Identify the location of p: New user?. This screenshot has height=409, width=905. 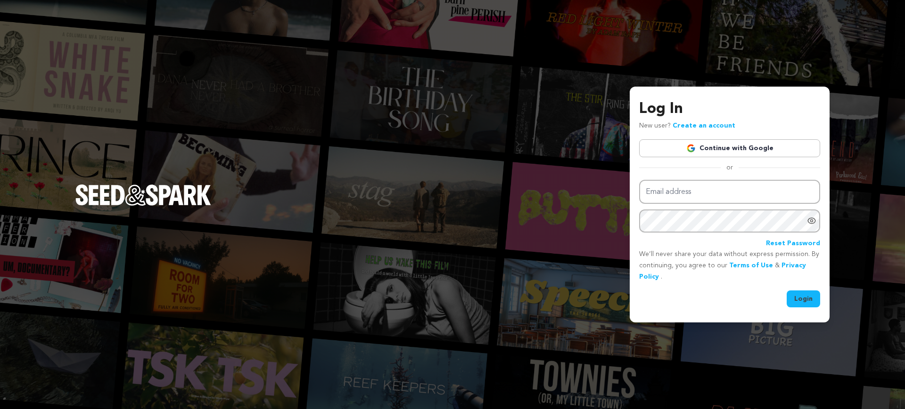
(687, 126).